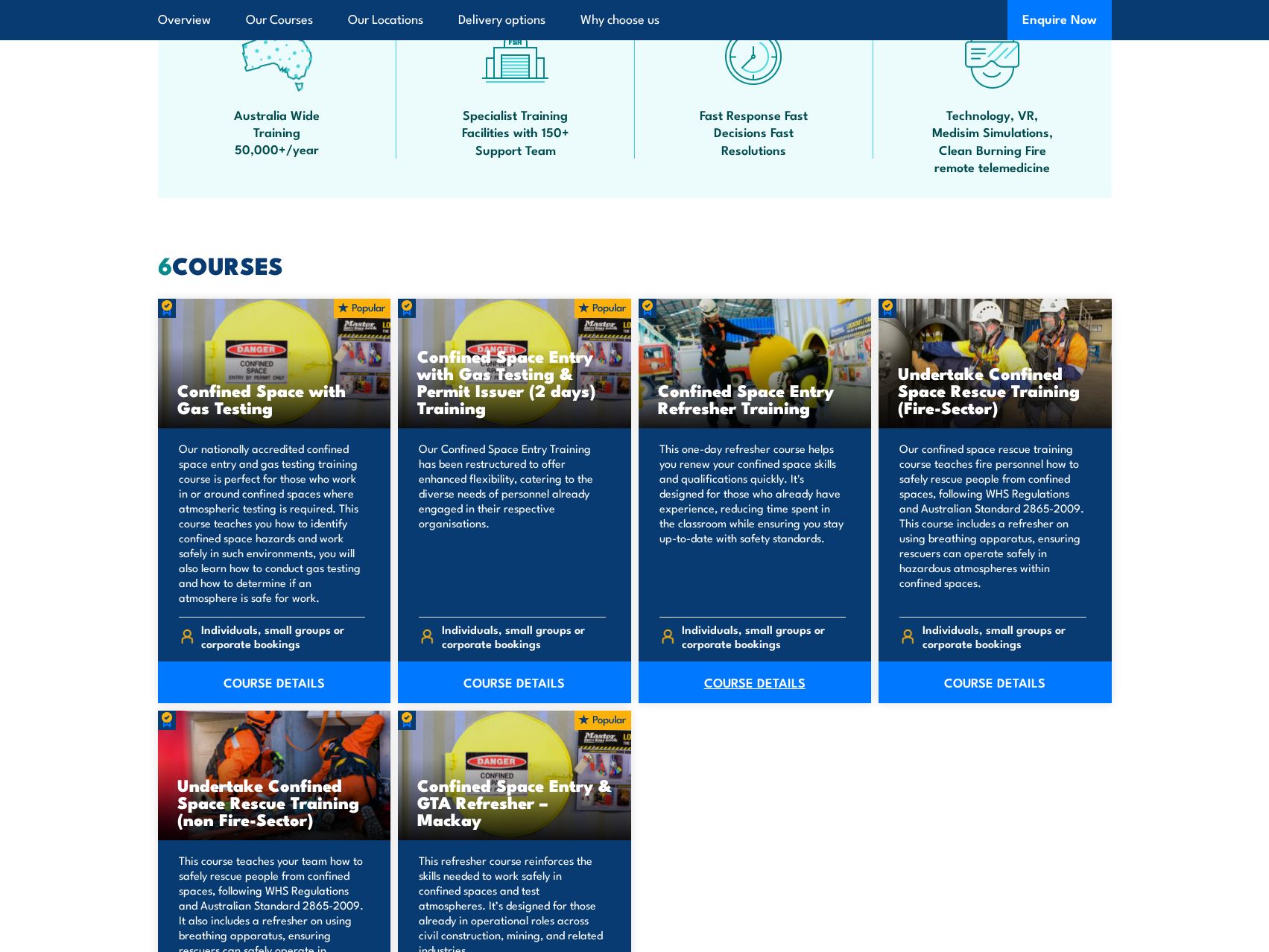 Image resolution: width=1269 pixels, height=952 pixels. Describe the element at coordinates (274, 802) in the screenshot. I see `h3: Undertake Confined Space Rescue Training (non Fire-Sector)` at that location.